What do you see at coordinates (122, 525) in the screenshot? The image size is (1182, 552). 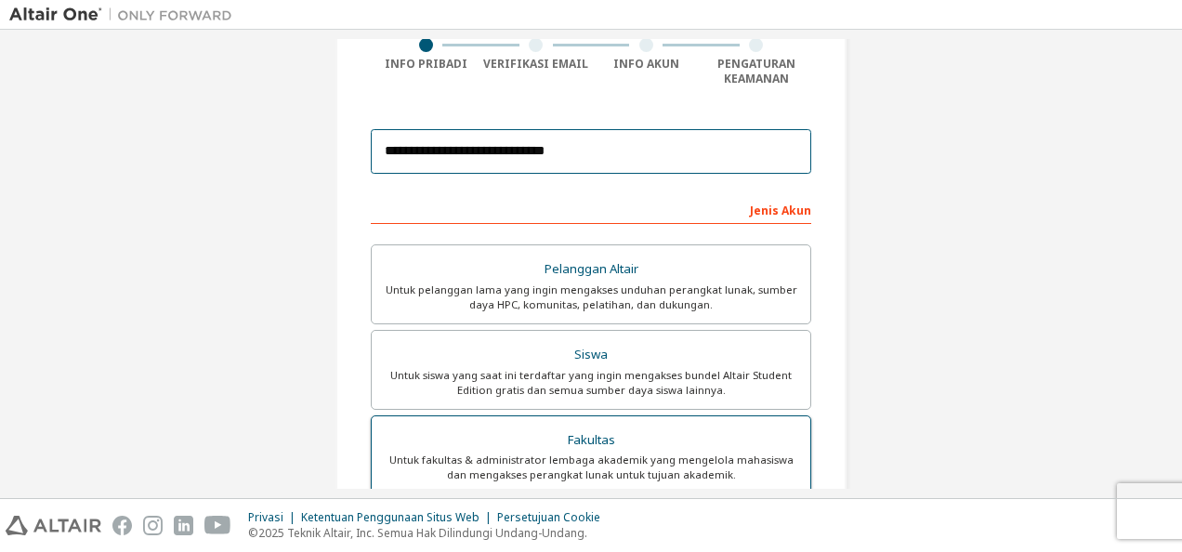 I see `img: facebook.svg` at bounding box center [122, 525].